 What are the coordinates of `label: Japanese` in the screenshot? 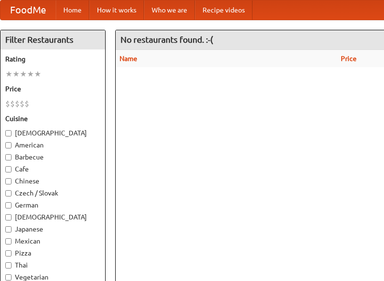 It's located at (53, 229).